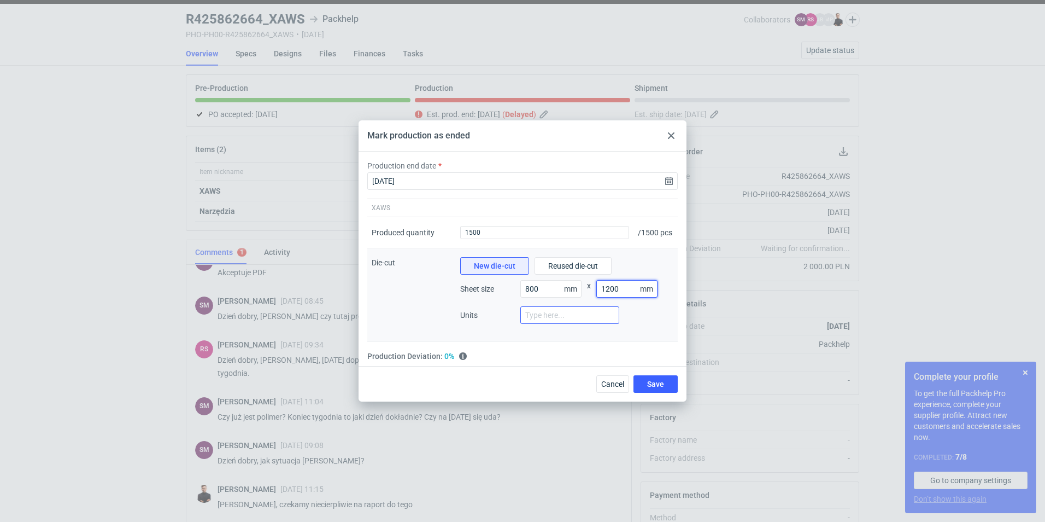 This screenshot has height=522, width=1045. What do you see at coordinates (656, 384) in the screenshot?
I see `span: Save` at bounding box center [656, 384].